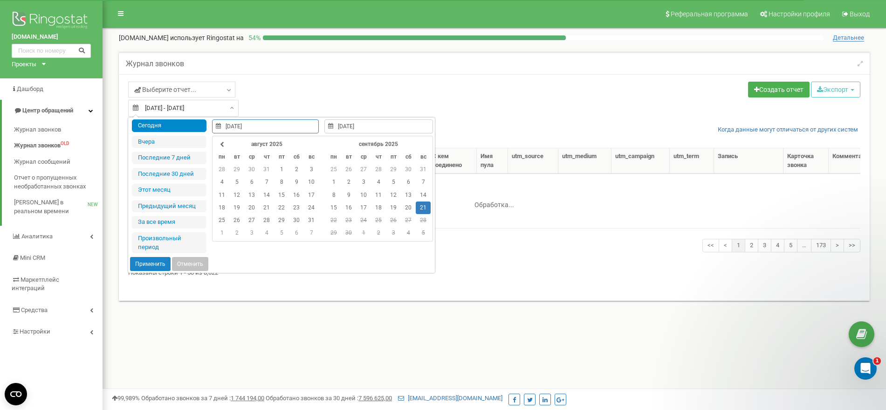  I want to click on li: Последние 7 дней, so click(169, 158).